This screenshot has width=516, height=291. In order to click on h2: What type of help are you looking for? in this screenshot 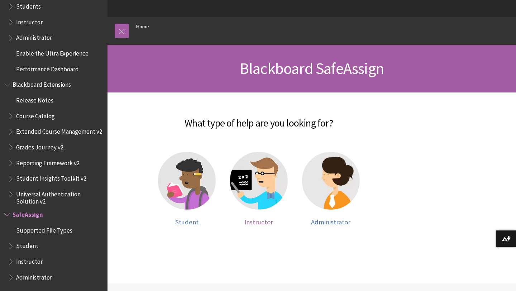, I will do `click(259, 119)`.